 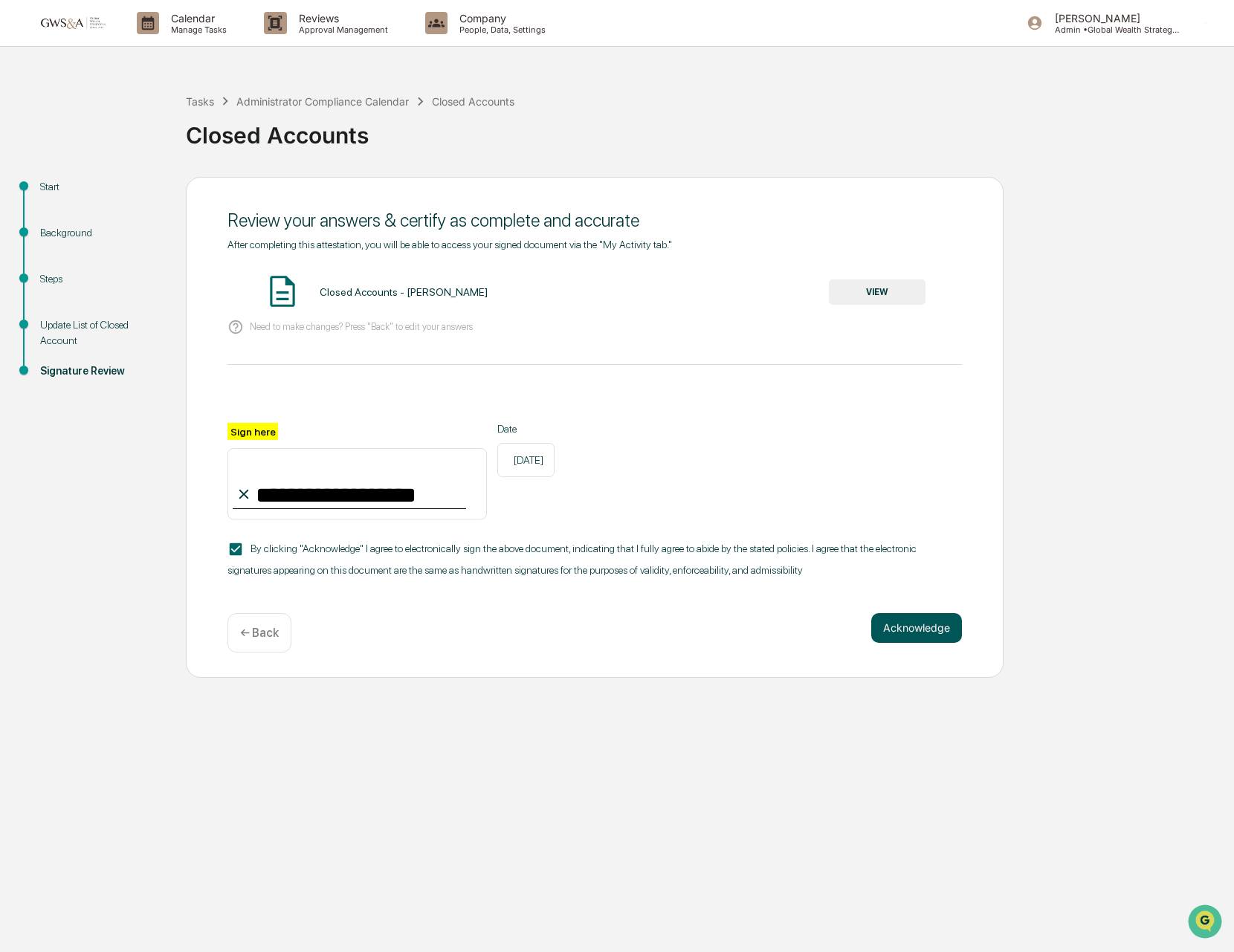 What do you see at coordinates (261, 127) in the screenshot?
I see `button: Start new chat` at bounding box center [261, 127].